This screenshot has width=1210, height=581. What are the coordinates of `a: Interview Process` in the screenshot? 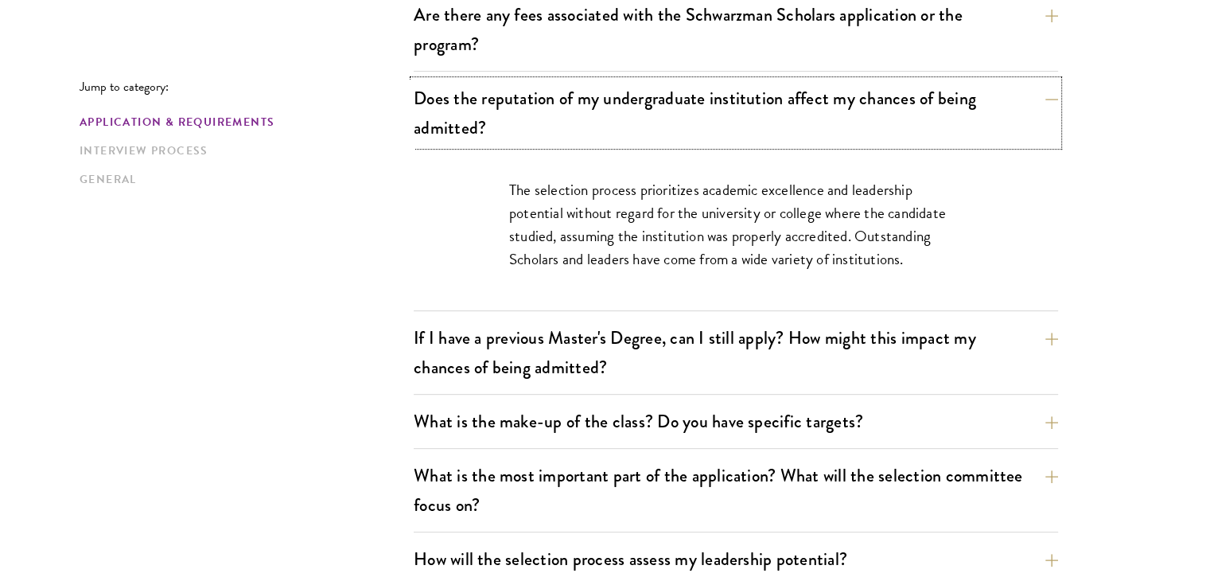 It's located at (242, 150).